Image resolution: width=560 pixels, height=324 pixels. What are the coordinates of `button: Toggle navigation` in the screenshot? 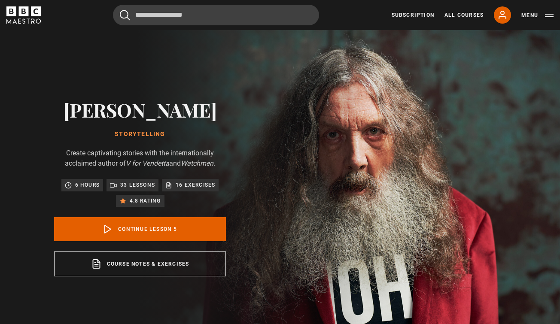 It's located at (537, 15).